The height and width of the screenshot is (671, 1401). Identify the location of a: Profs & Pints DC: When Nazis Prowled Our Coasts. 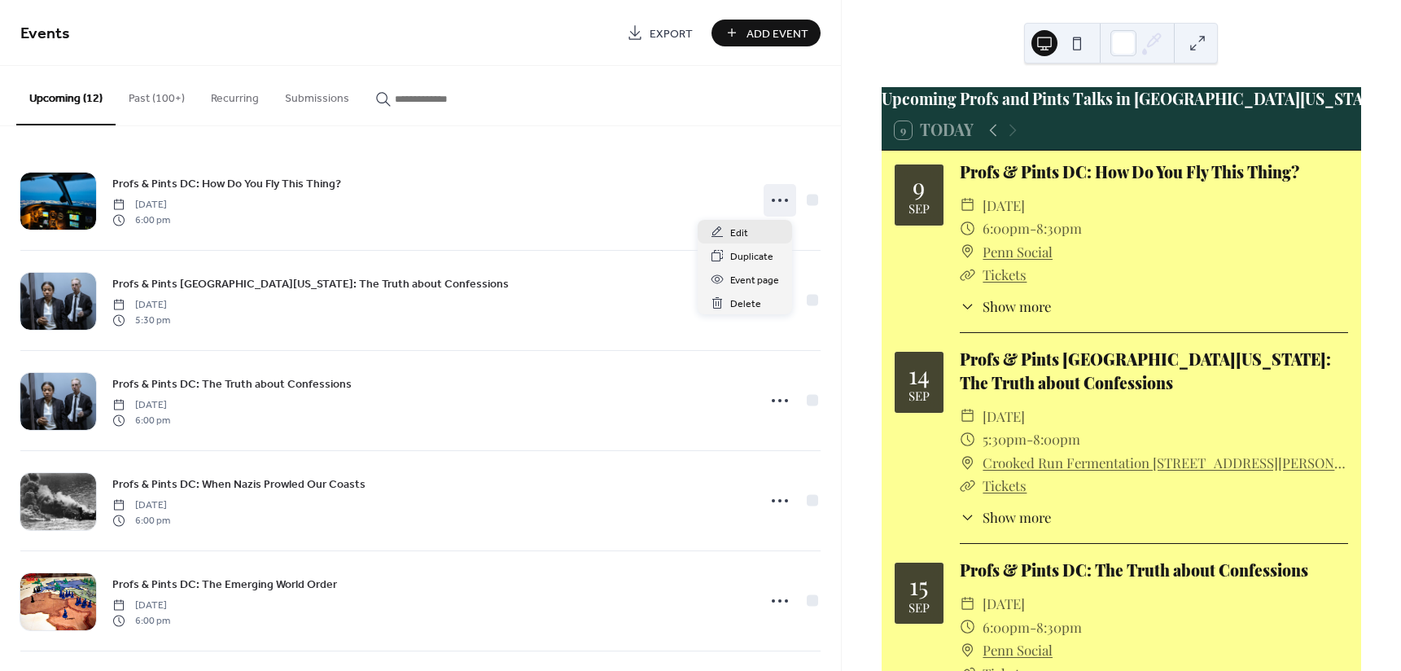
(238, 483).